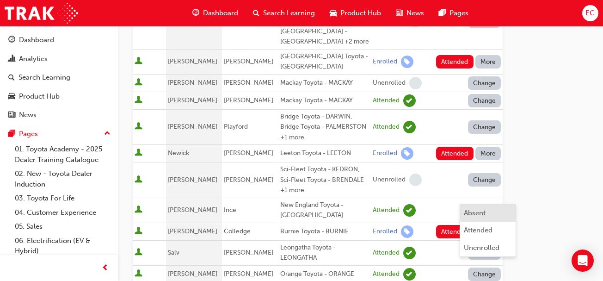 This screenshot has width=603, height=281. What do you see at coordinates (325, 180) in the screenshot?
I see `div: Sci-Fleet Toyota - KEDRON, Sci-Fleet Toyota - BRENDALE +1 more` at bounding box center [325, 180].